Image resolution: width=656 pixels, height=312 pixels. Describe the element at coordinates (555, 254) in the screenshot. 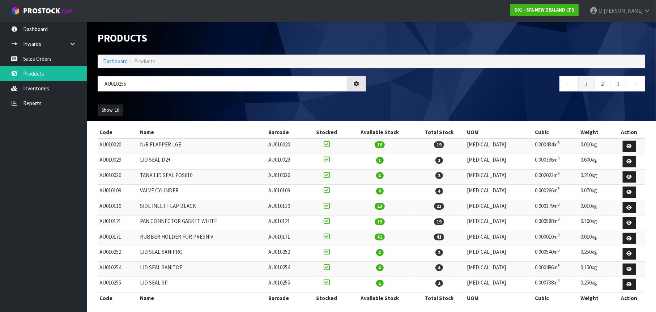

I see `td: 0.000540m` at that location.